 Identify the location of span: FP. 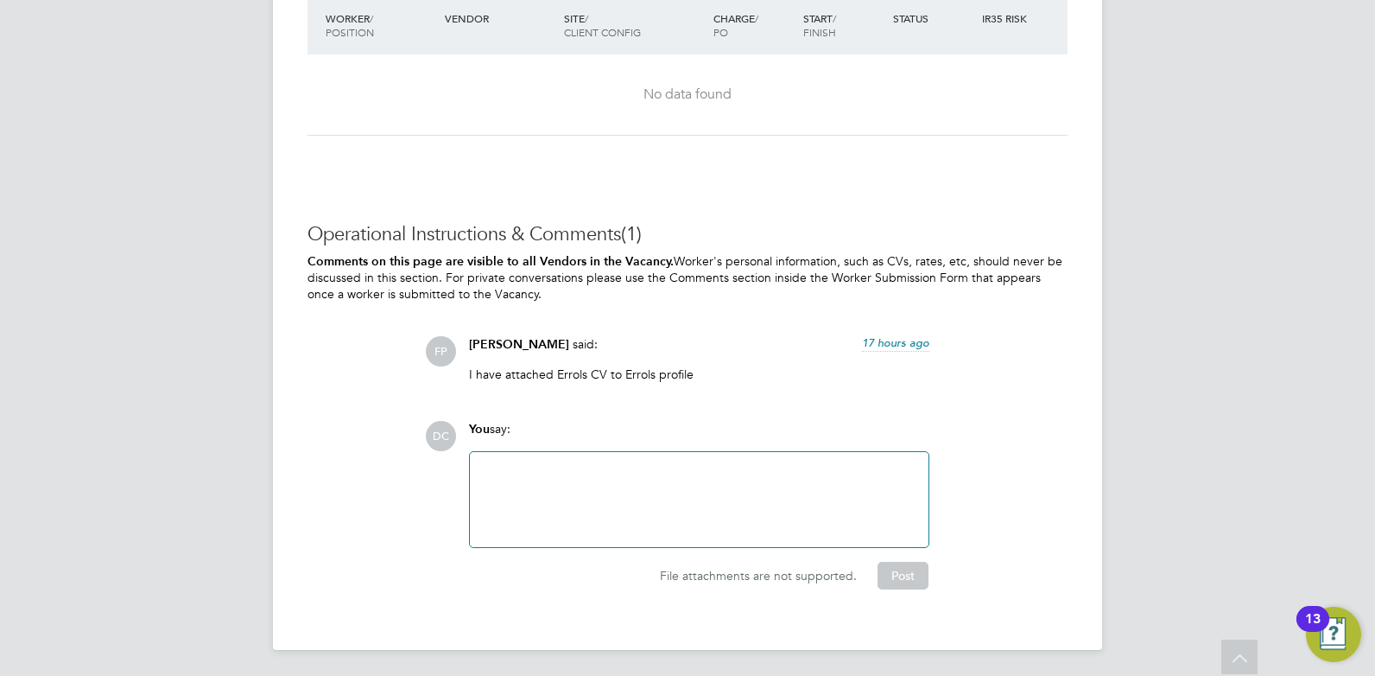
(441, 351).